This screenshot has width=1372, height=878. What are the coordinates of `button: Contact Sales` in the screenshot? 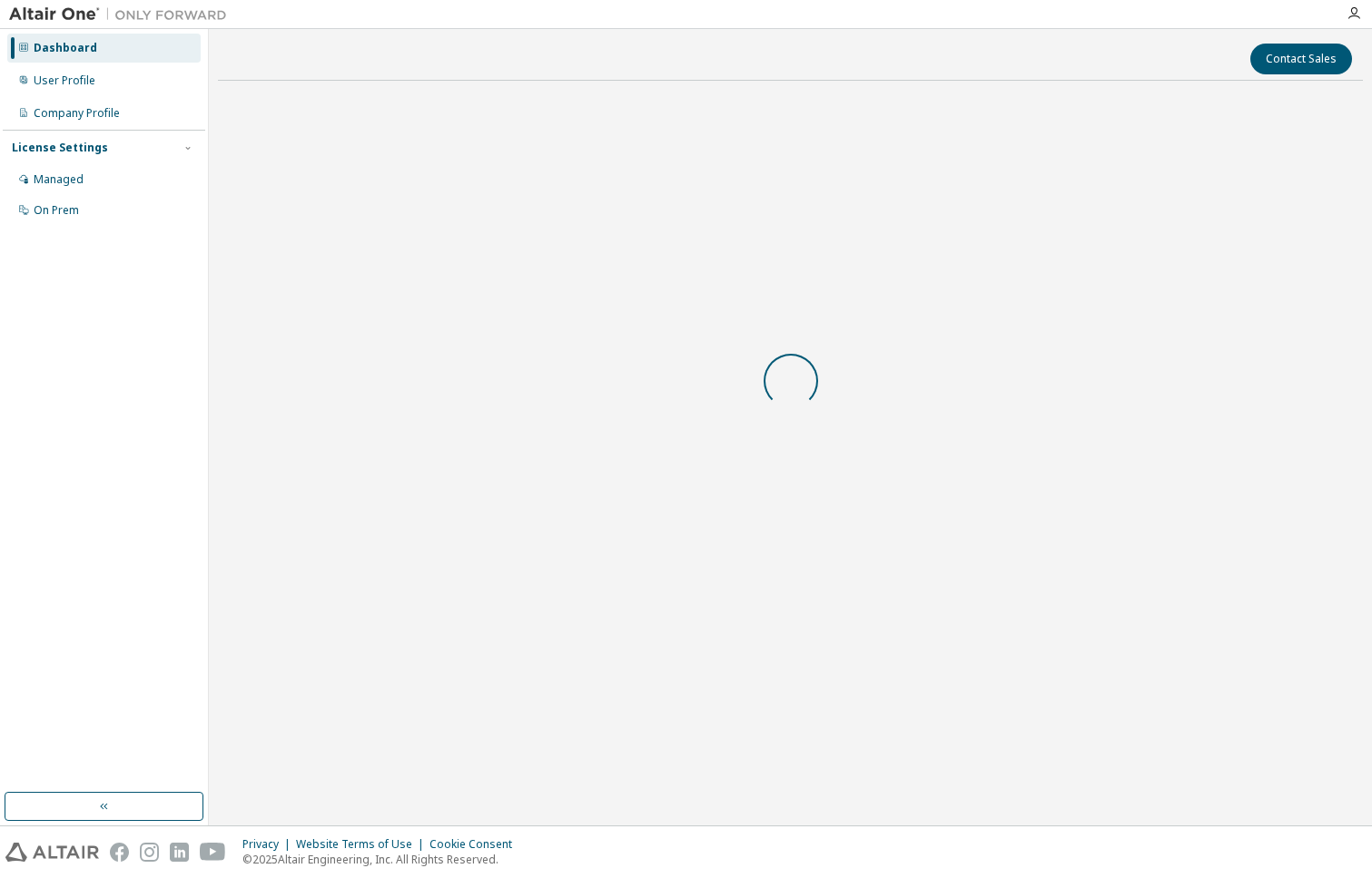 It's located at (1300, 59).